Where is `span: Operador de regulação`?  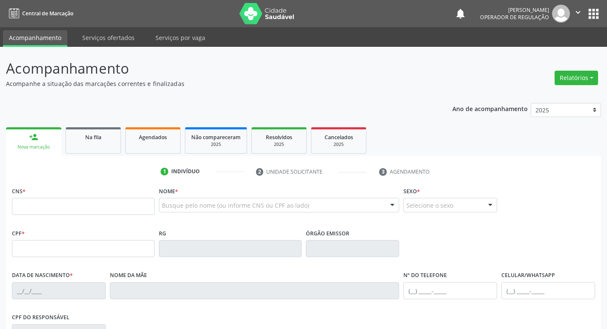 span: Operador de regulação is located at coordinates (515, 17).